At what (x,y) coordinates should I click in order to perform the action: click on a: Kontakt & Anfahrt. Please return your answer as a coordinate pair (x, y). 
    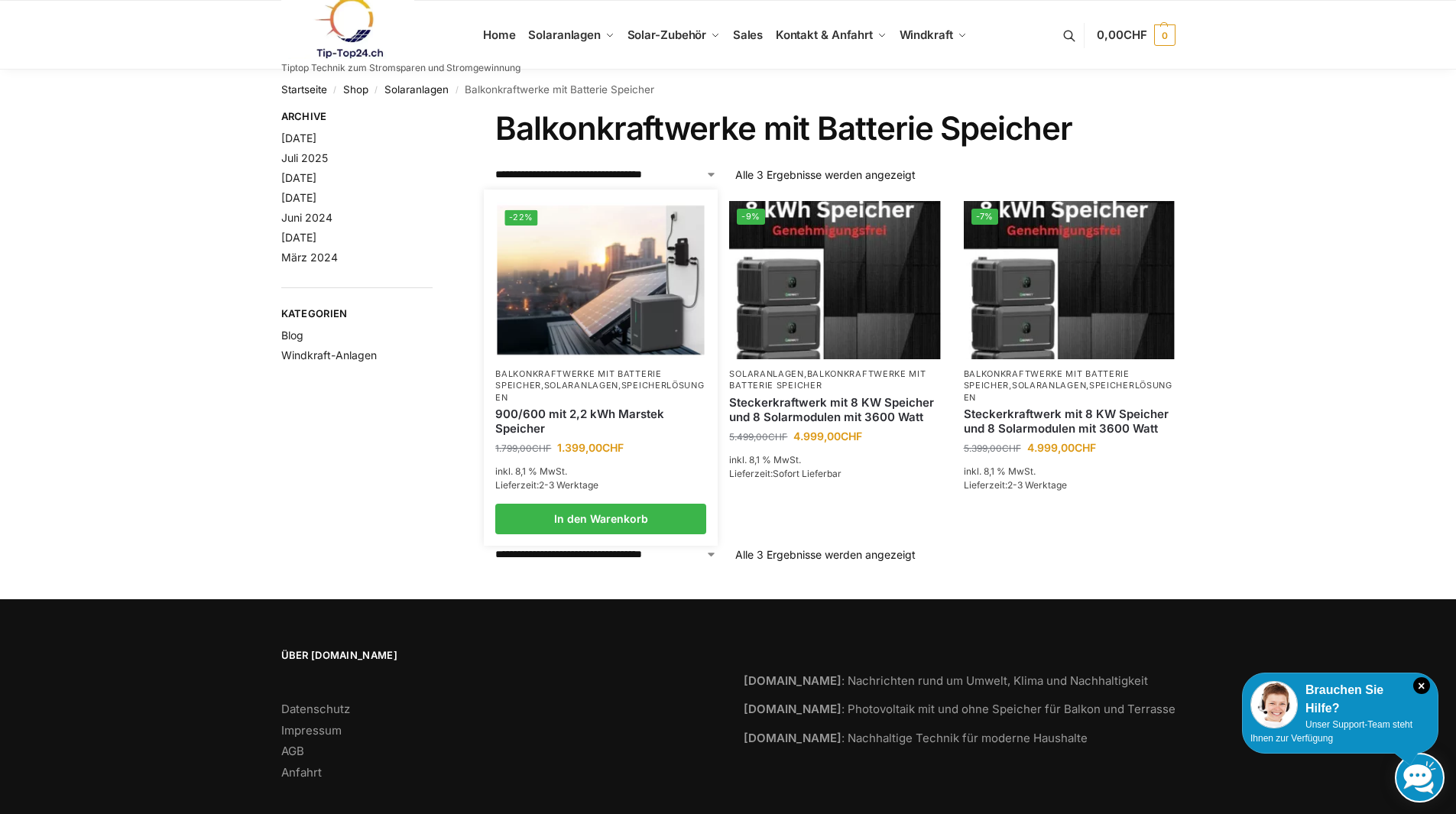
    Looking at the image, I should click on (831, 35).